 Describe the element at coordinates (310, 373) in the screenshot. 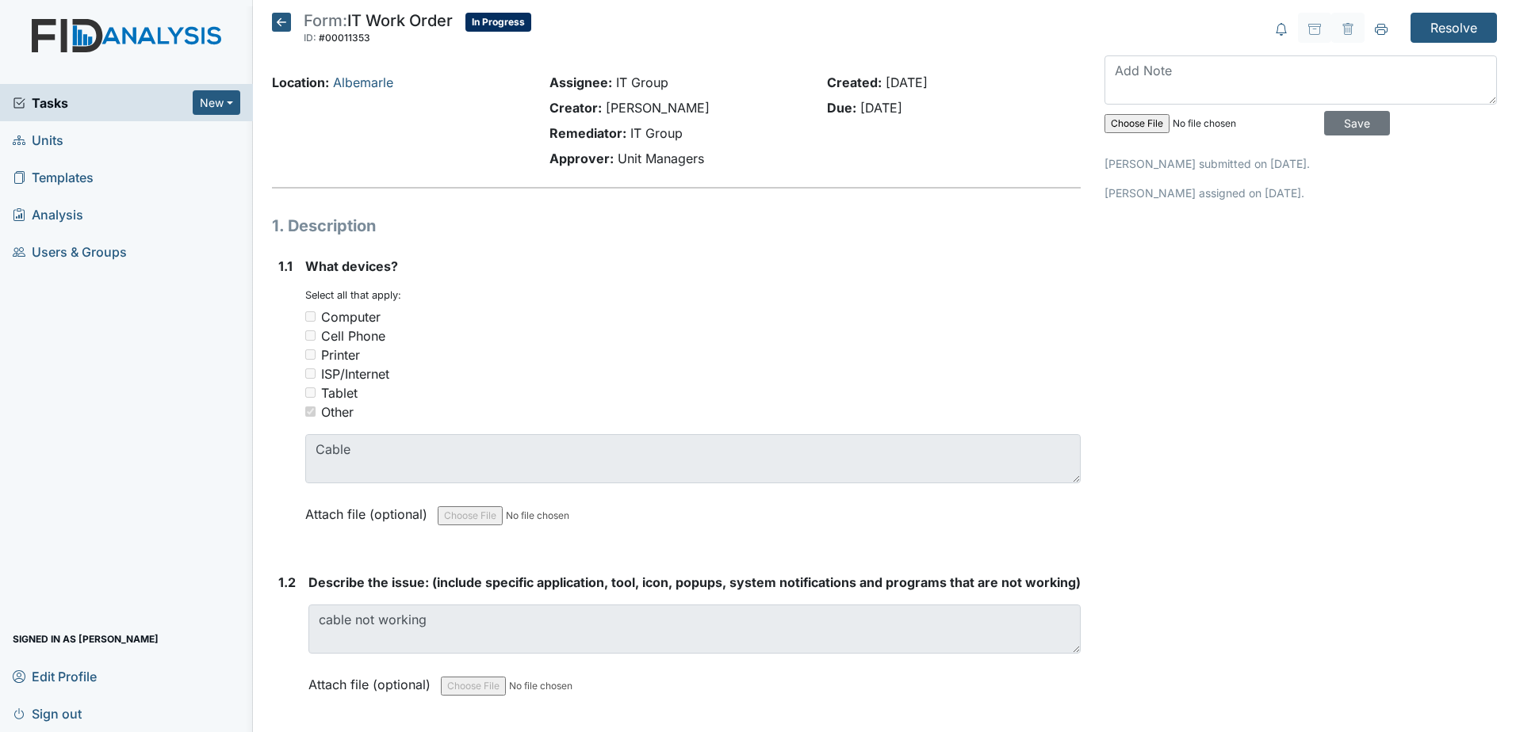

I see `input: ISP/Internet` at that location.